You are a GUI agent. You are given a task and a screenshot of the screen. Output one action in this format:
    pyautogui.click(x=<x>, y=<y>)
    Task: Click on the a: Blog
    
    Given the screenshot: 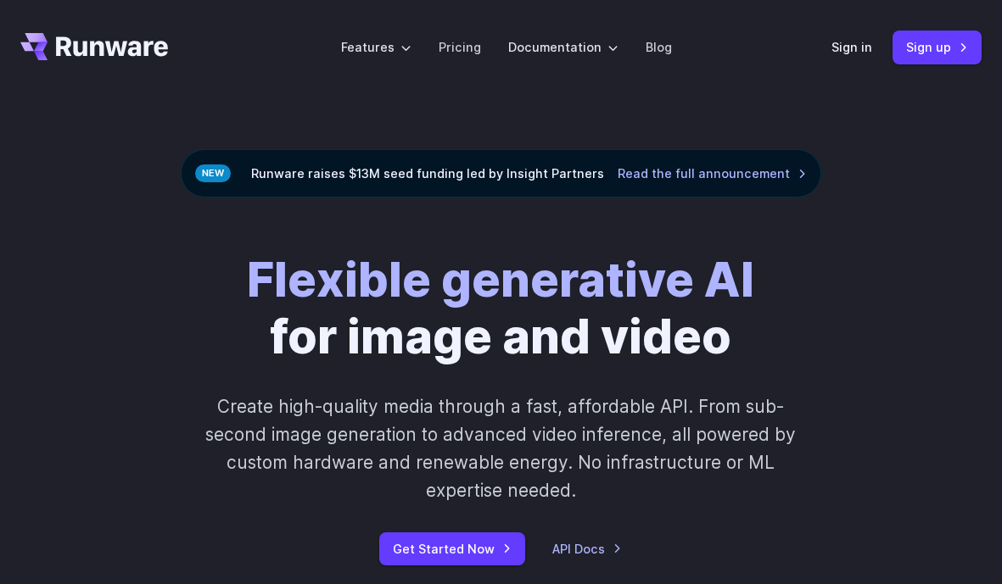 What is the action you would take?
    pyautogui.click(x=658, y=47)
    